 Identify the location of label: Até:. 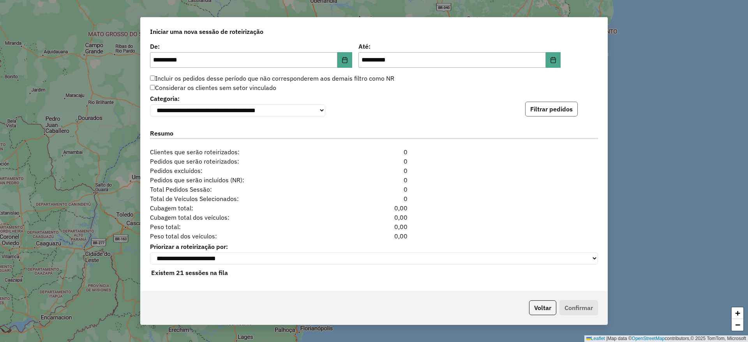
(460, 46).